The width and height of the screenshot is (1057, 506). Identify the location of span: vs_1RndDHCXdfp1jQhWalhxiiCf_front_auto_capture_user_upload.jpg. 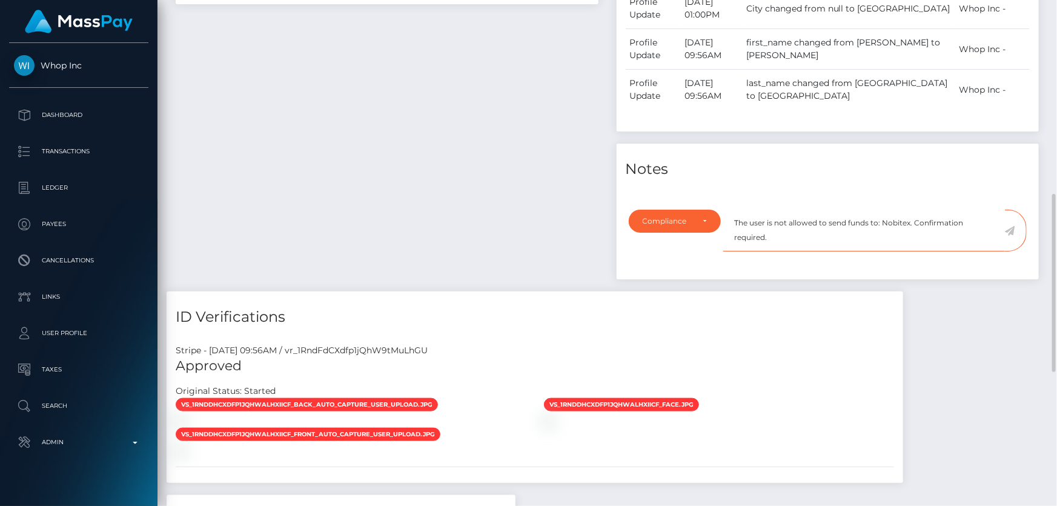
(308, 434).